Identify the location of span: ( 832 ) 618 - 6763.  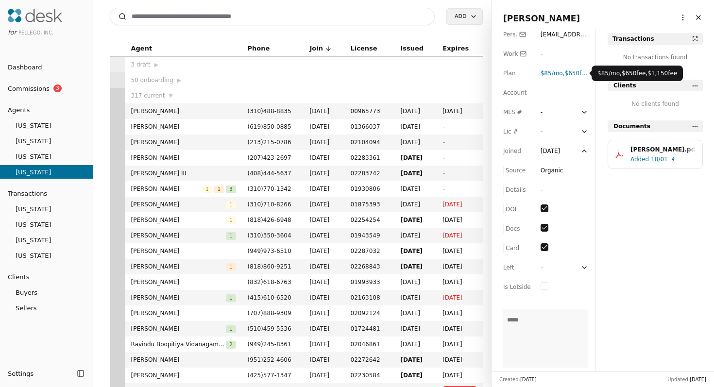
(270, 282).